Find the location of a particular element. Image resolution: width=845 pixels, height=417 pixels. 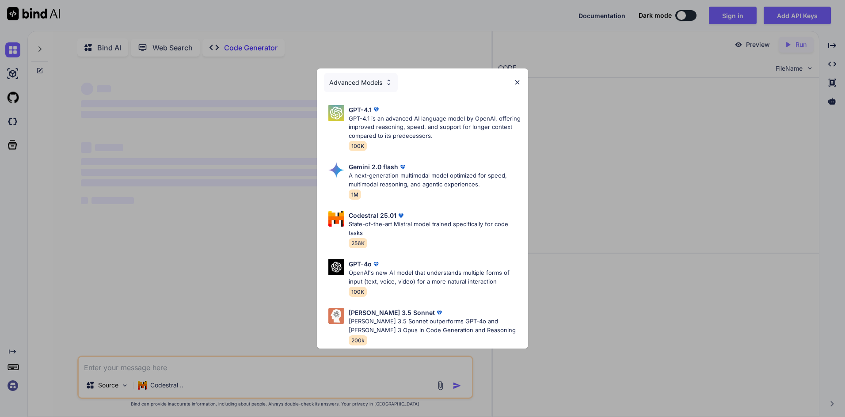

p: GPT-4.1 is an advanced AI language model by OpenAI, offering improved reasoning, speed, and suppo... is located at coordinates (435, 127).